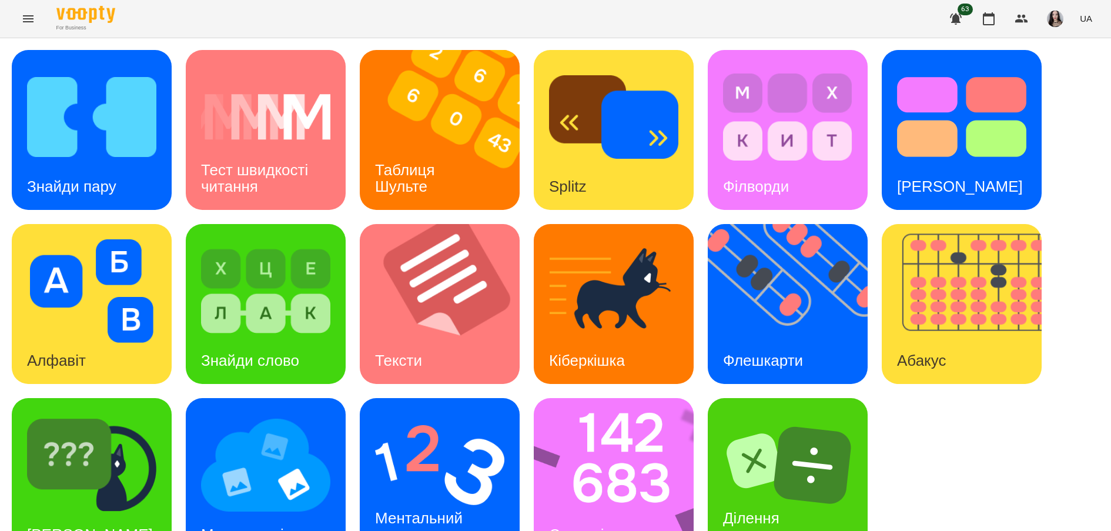 This screenshot has width=1111, height=531. Describe the element at coordinates (568, 186) in the screenshot. I see `h3: Splitz` at that location.